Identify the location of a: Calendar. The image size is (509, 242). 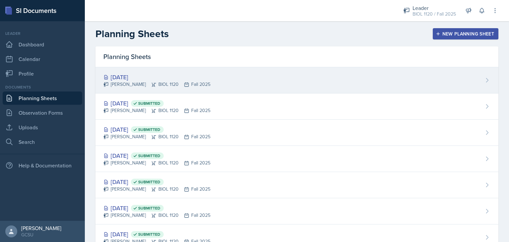
(42, 59).